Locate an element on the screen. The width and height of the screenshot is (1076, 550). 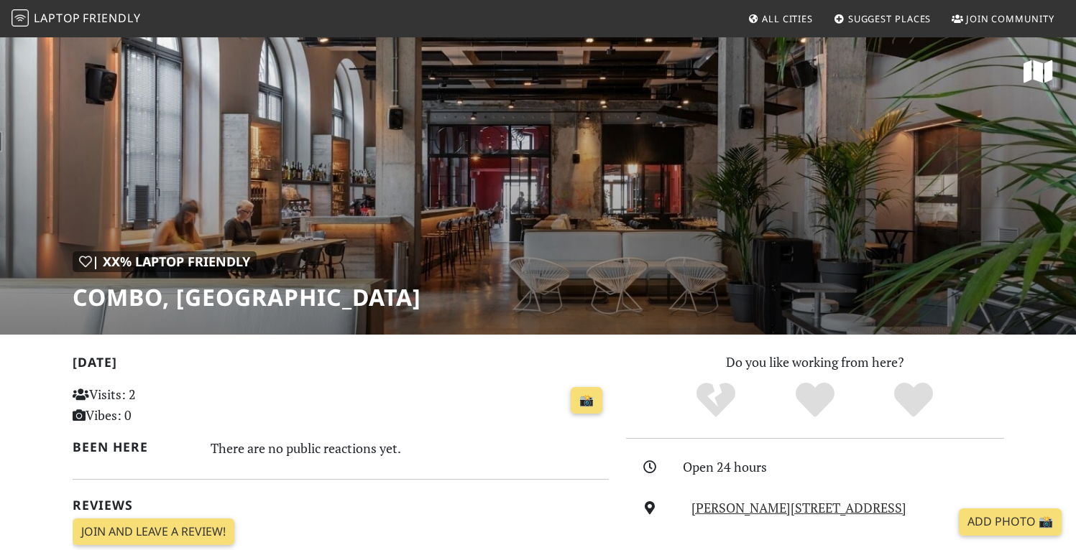
h2: Reviews is located at coordinates (341, 505).